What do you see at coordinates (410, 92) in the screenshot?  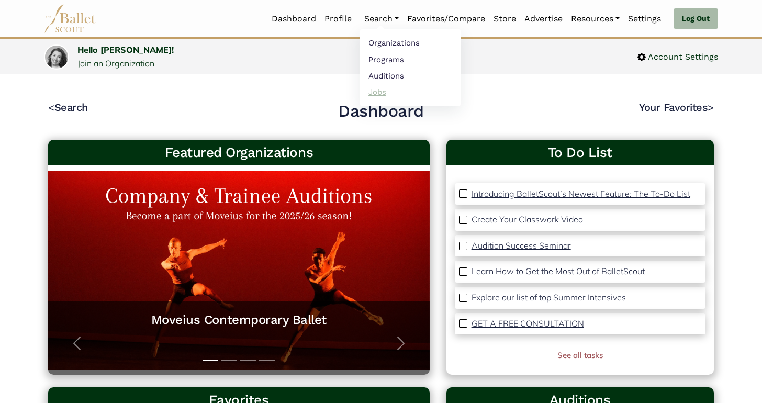 I see `a: Jobs` at bounding box center [410, 92].